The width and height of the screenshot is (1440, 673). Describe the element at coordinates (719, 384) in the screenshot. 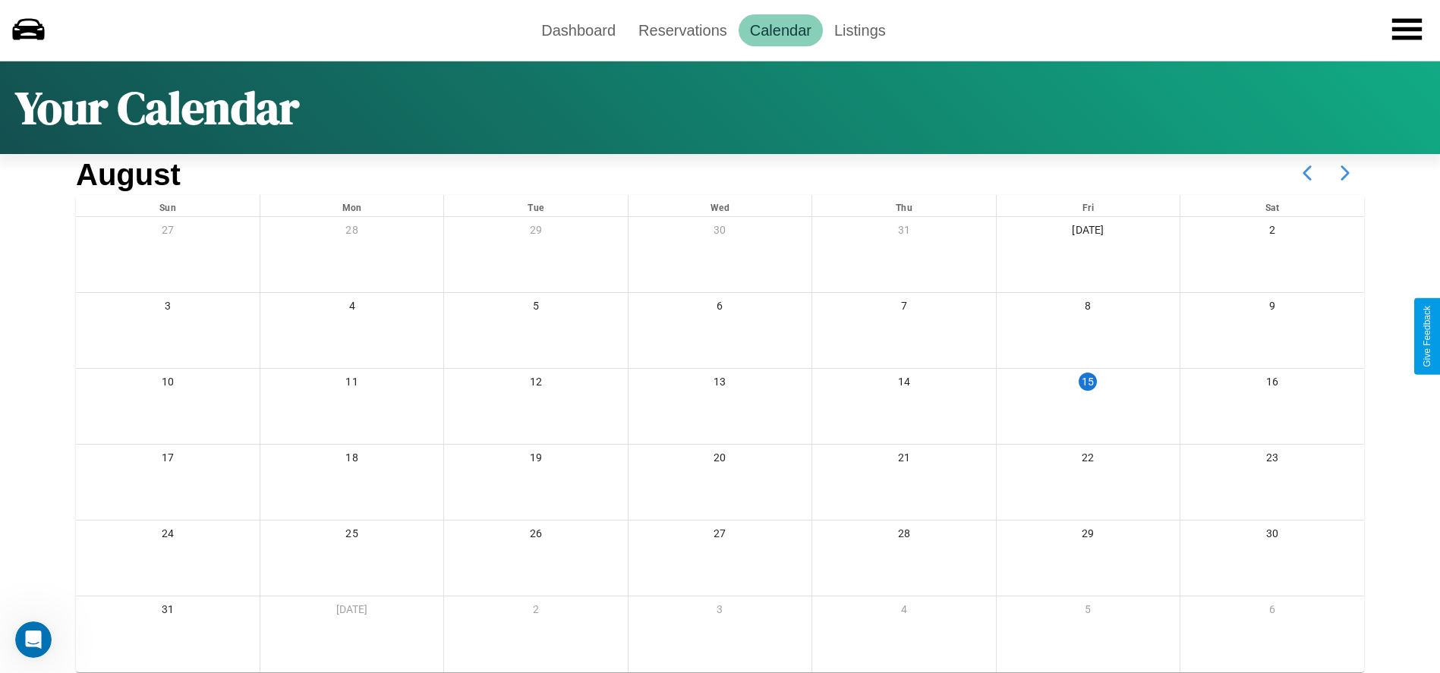

I see `div: 13` at that location.